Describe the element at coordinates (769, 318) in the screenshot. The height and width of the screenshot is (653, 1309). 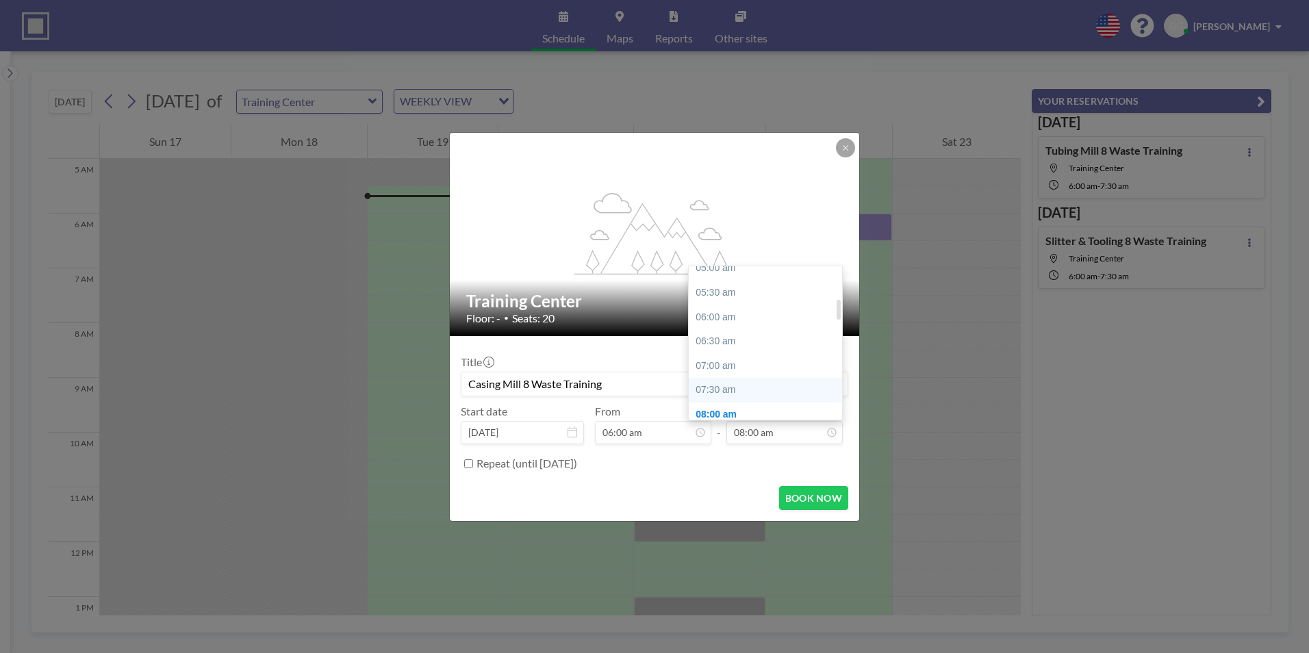
I see `div: 06:00 am` at that location.